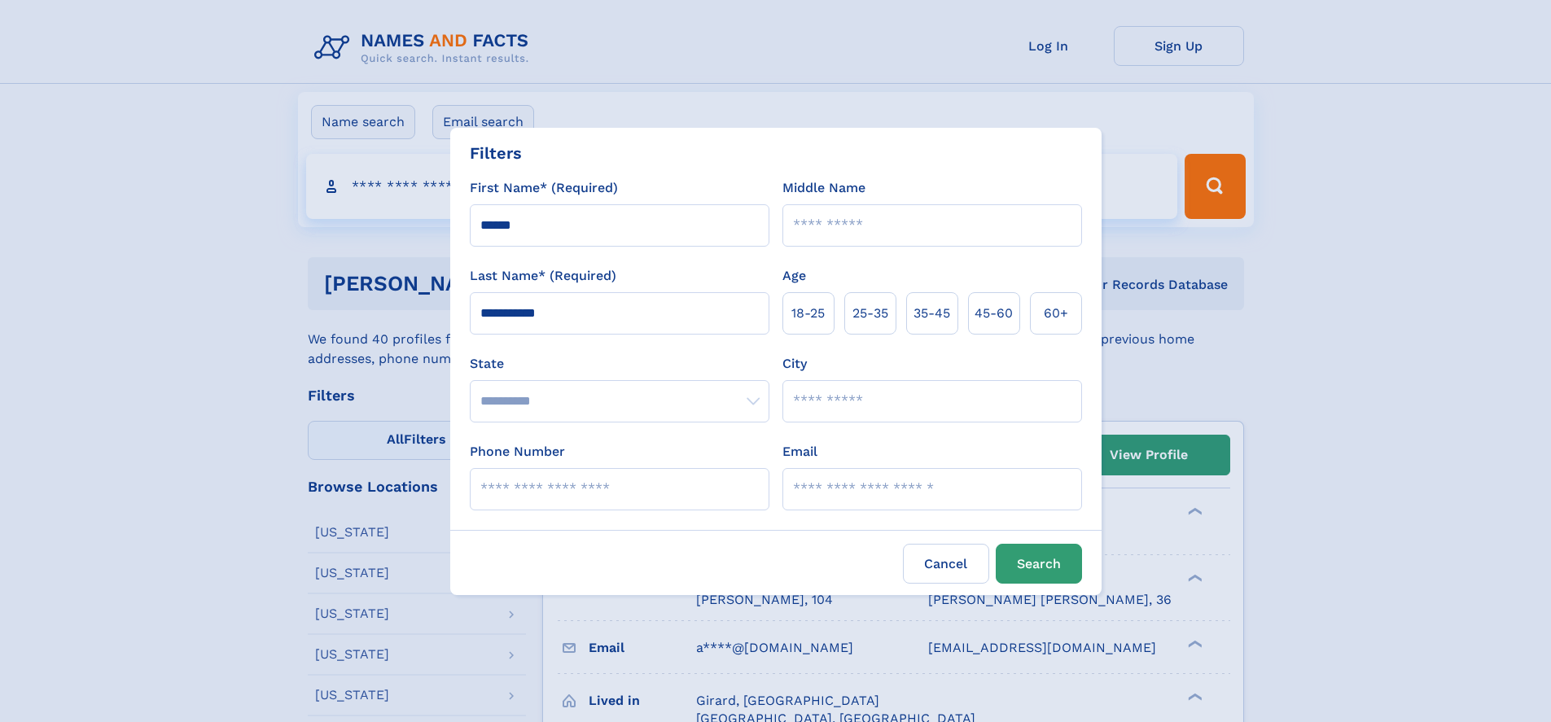  I want to click on span: 60+, so click(1056, 313).